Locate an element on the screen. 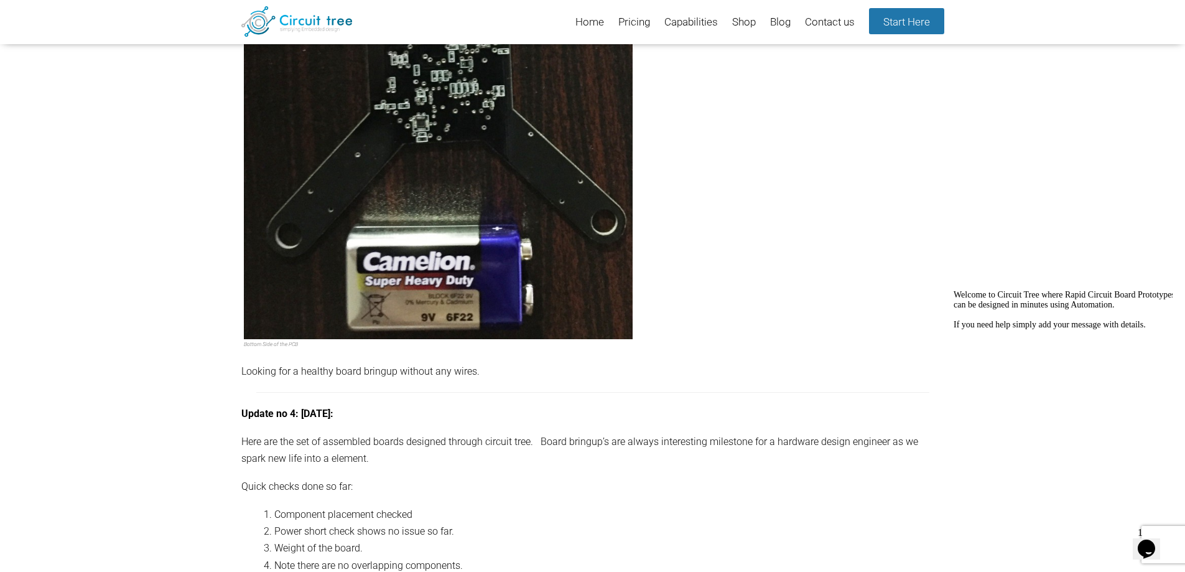 This screenshot has height=572, width=1185. span: 1 is located at coordinates (7, 10).